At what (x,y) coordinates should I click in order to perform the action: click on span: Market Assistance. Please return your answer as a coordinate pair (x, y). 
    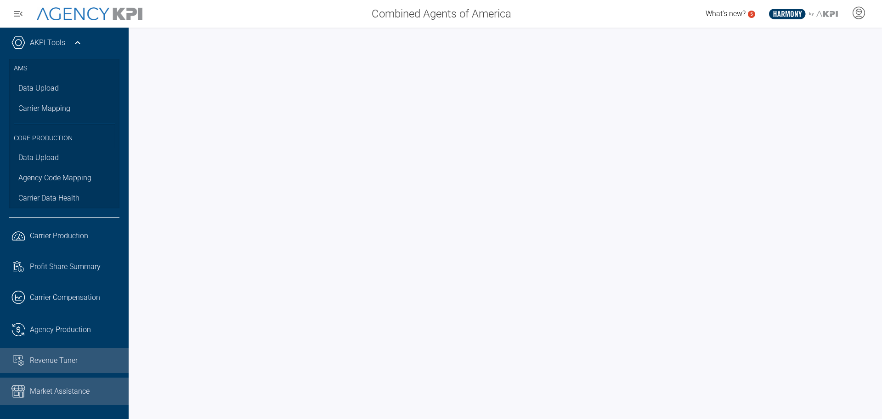
    Looking at the image, I should click on (60, 391).